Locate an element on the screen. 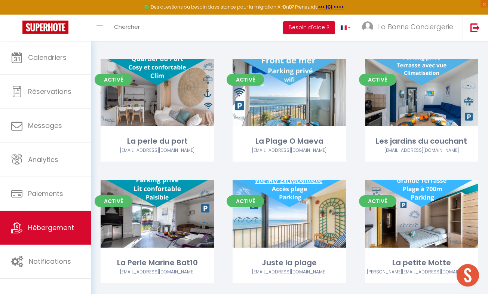 The height and width of the screenshot is (294, 488). strong: >>> ICI <<<< is located at coordinates (331, 7).